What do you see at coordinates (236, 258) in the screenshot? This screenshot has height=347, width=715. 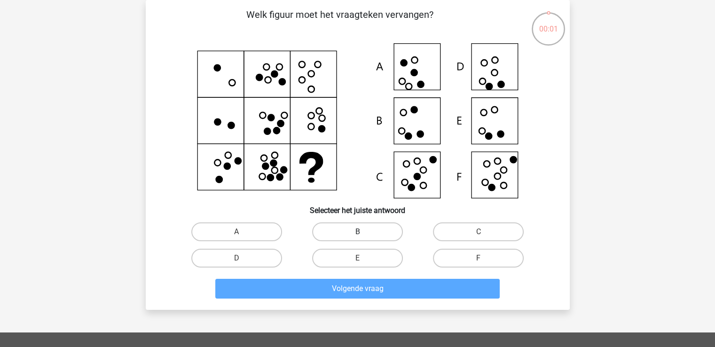 I see `label: D` at bounding box center [236, 258].